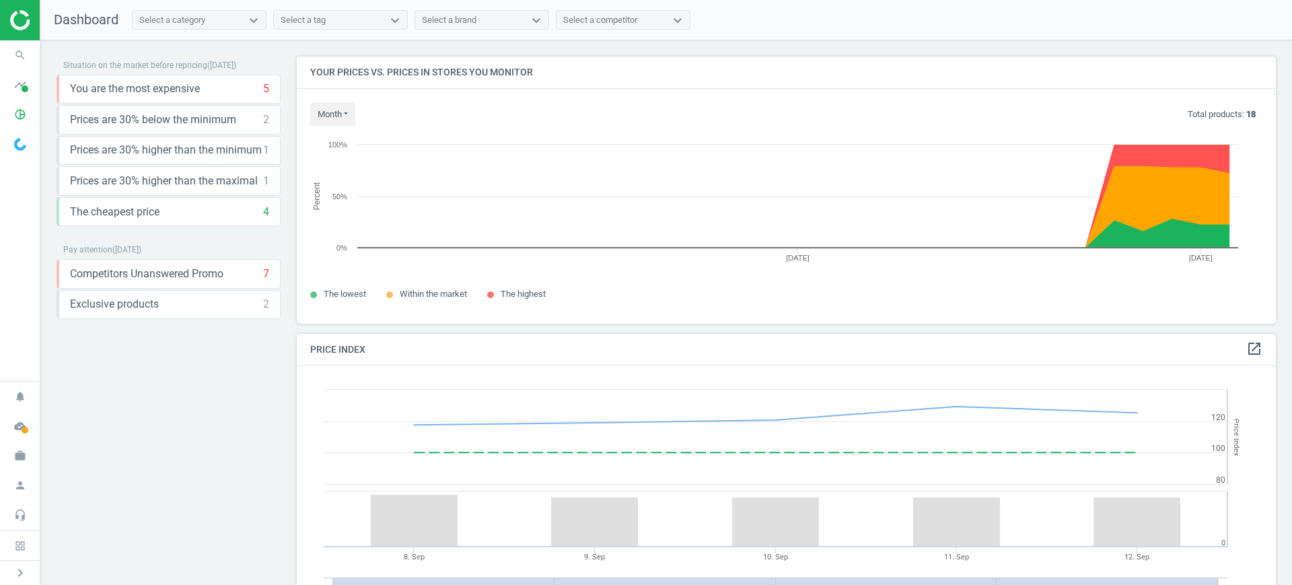 This screenshot has height=585, width=1292. What do you see at coordinates (147, 274) in the screenshot?
I see `span: Competitors Unanswered Promo` at bounding box center [147, 274].